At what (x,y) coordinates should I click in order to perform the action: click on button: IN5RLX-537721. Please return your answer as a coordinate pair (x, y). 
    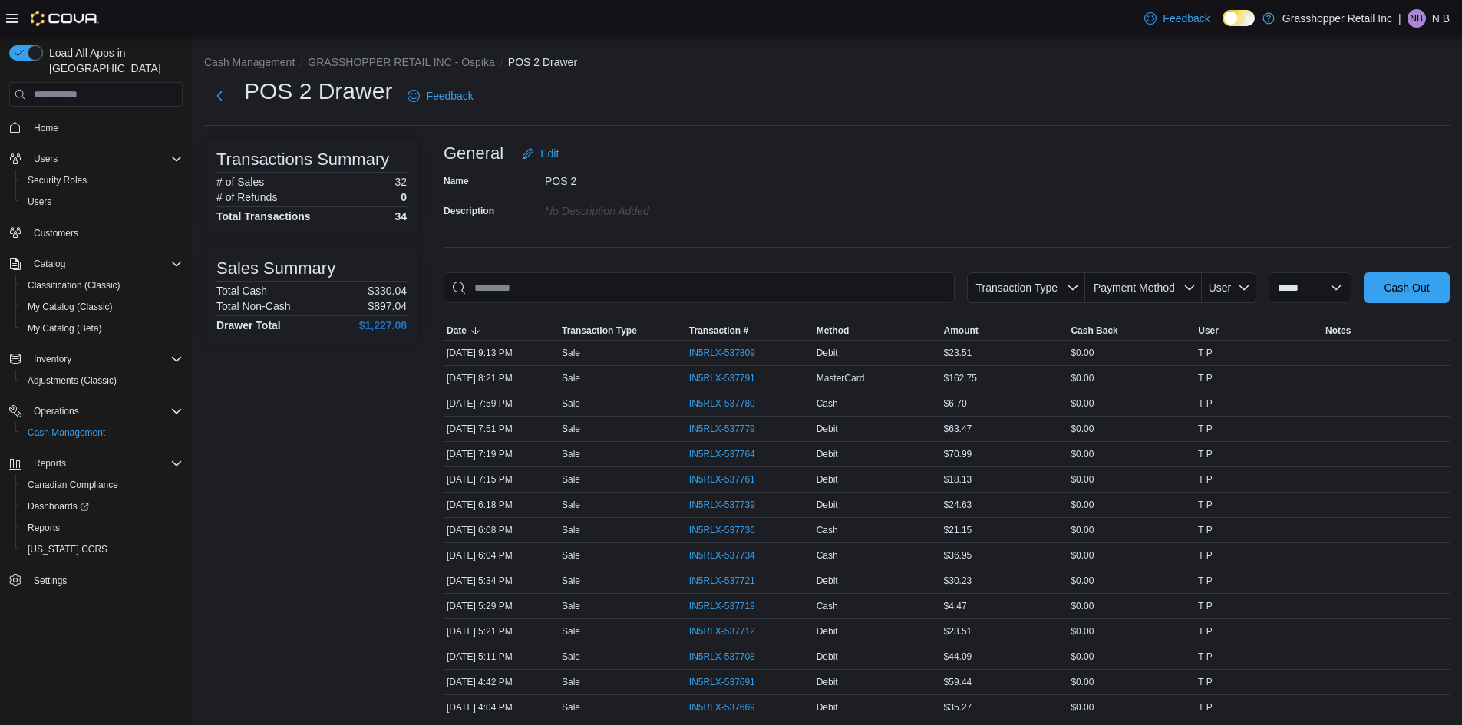
    Looking at the image, I should click on (730, 581).